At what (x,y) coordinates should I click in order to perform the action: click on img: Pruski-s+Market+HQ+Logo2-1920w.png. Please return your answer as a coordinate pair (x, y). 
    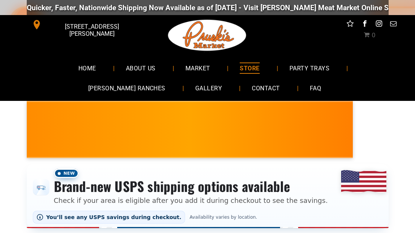
    Looking at the image, I should click on (207, 35).